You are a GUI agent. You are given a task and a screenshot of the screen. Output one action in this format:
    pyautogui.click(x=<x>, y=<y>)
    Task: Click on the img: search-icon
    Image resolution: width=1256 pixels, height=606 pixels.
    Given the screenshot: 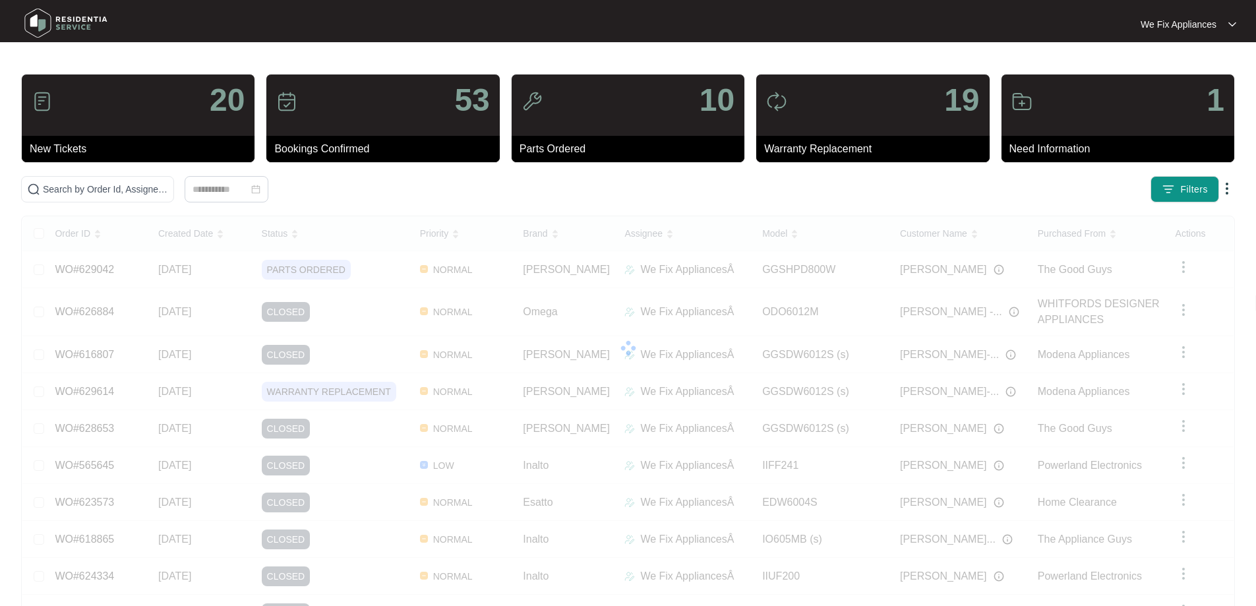 What is the action you would take?
    pyautogui.click(x=34, y=189)
    